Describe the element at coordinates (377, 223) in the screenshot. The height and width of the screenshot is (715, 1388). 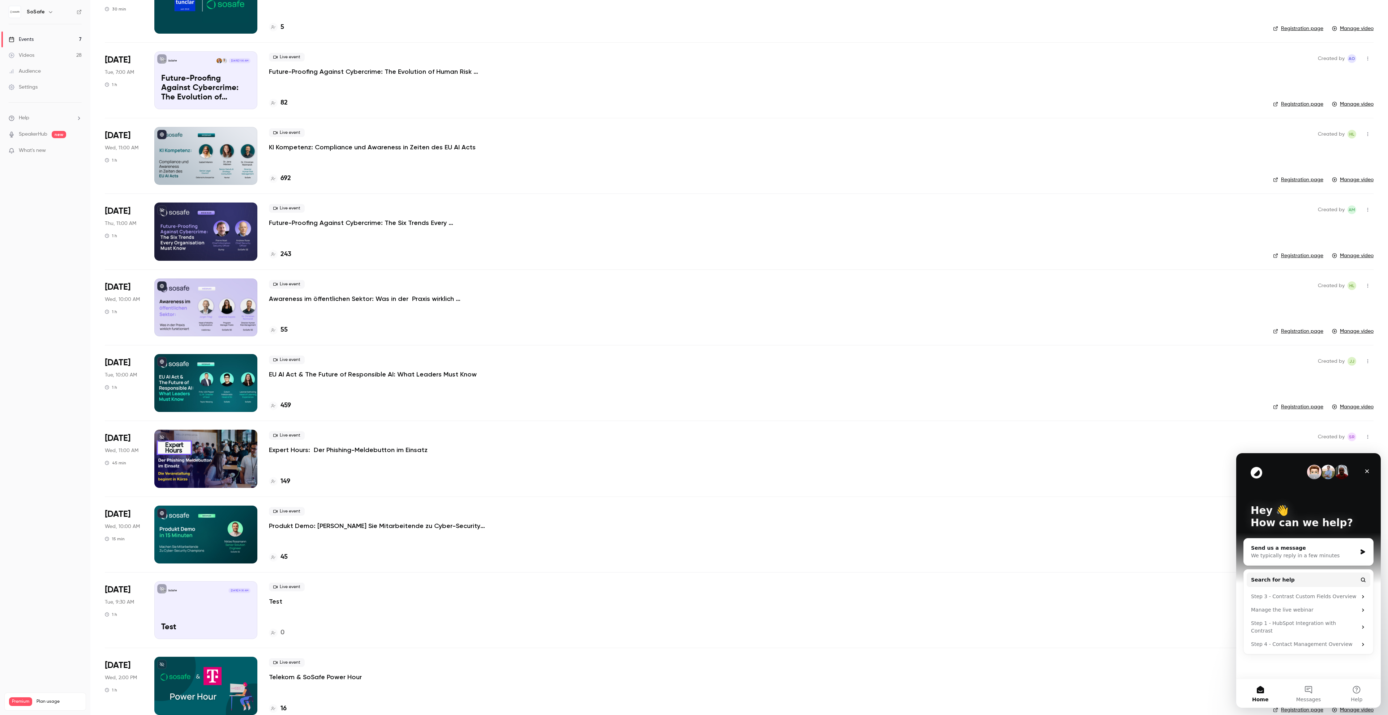
I see `p: Future-Proofing Against Cybercrime: The Six Trends Every Organisation Must Know` at that location.